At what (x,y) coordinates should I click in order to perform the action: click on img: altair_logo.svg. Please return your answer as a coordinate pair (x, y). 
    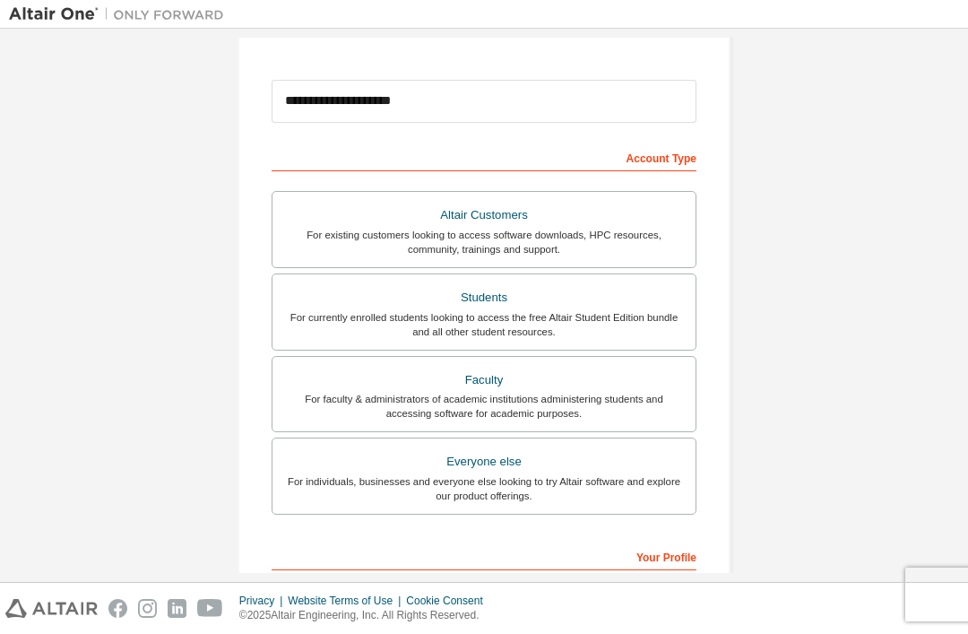
    Looking at the image, I should click on (51, 608).